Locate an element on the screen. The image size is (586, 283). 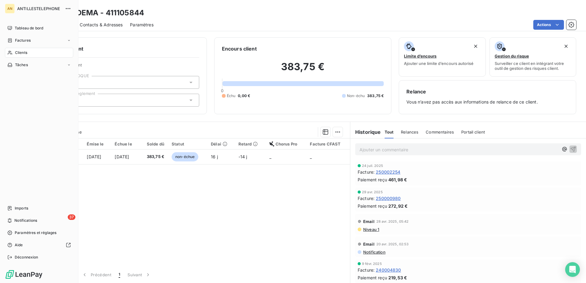
span: Paramètres et réglages is located at coordinates (36, 233).